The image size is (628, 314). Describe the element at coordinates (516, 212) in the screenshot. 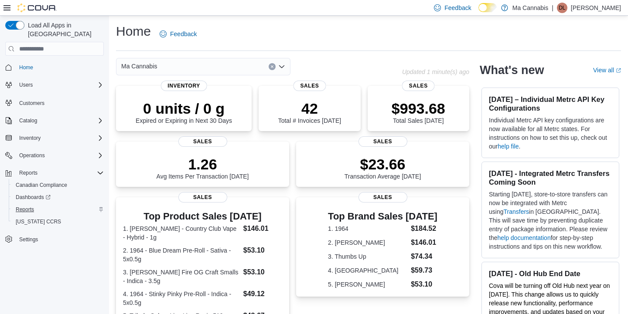

I see `a: Transfers` at that location.